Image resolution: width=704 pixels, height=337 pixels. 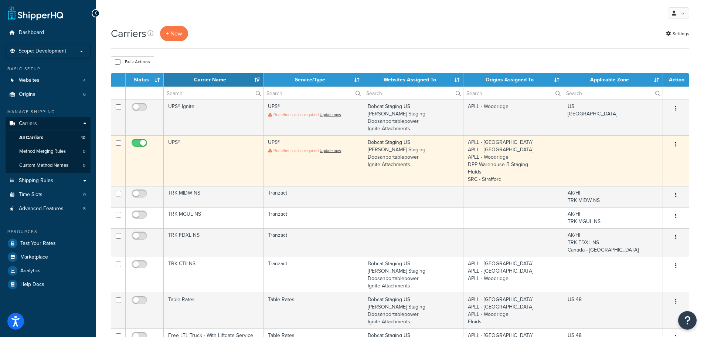 I want to click on td: TRK CTII NS, so click(x=214, y=274).